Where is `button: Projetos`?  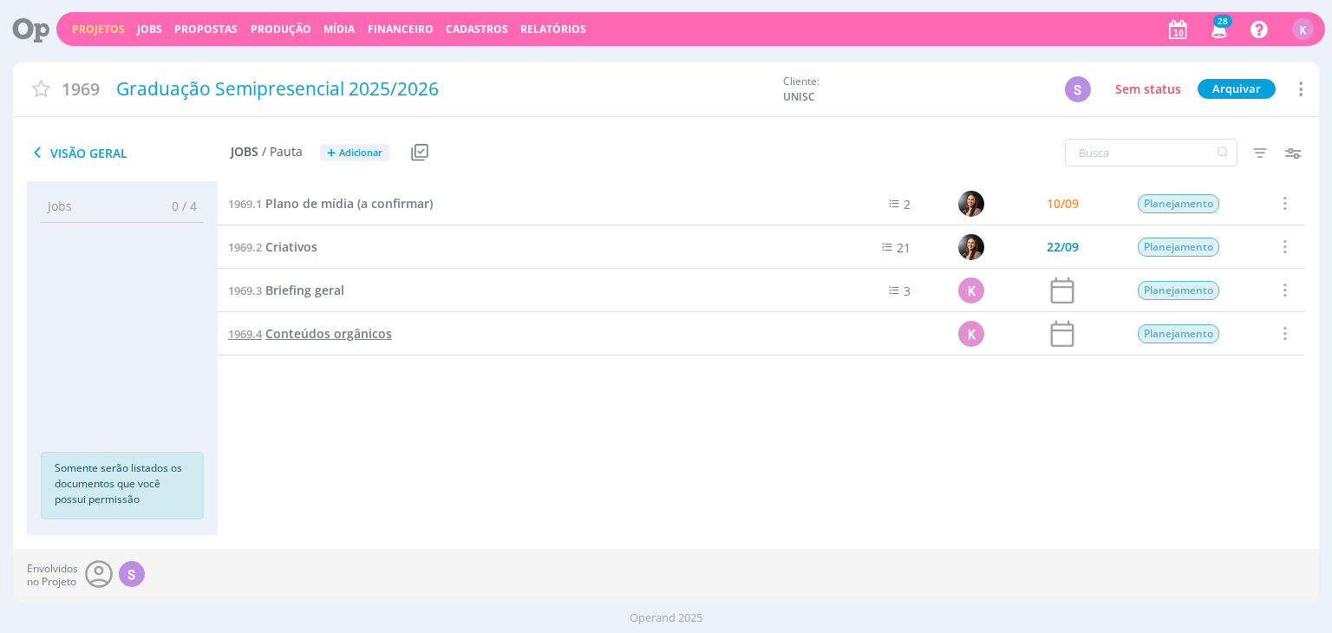
button: Projetos is located at coordinates (98, 29).